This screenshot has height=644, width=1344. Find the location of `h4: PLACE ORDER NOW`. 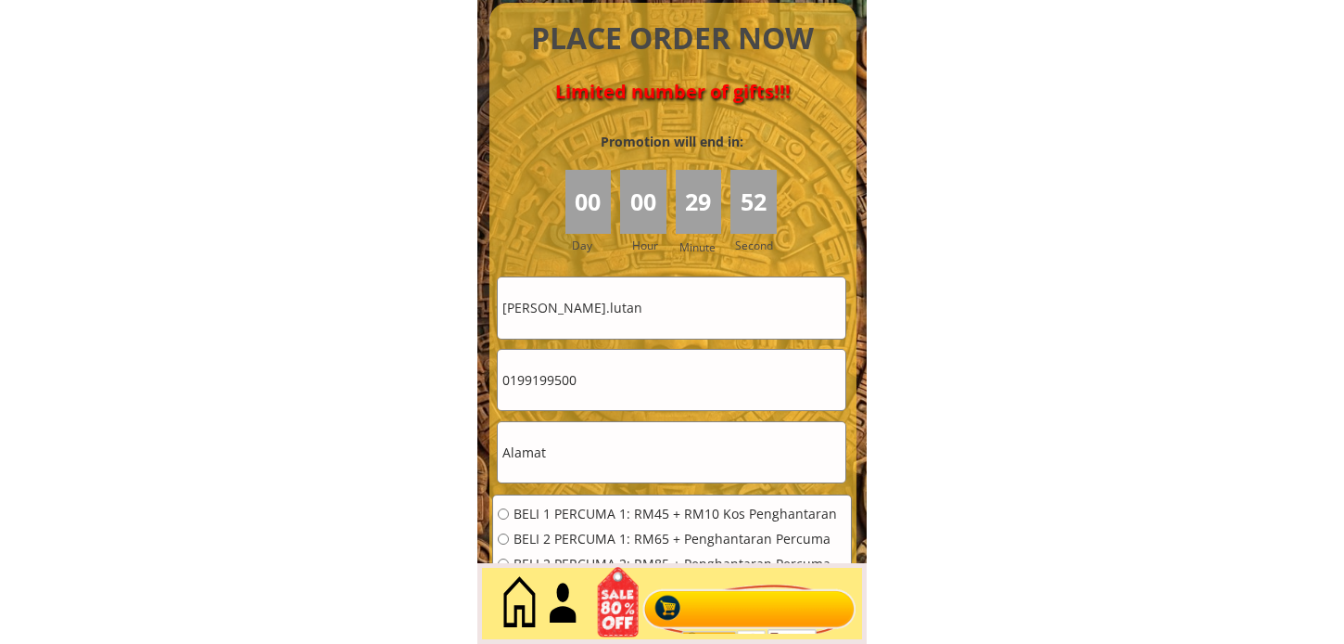

h4: PLACE ORDER NOW is located at coordinates (673, 38).